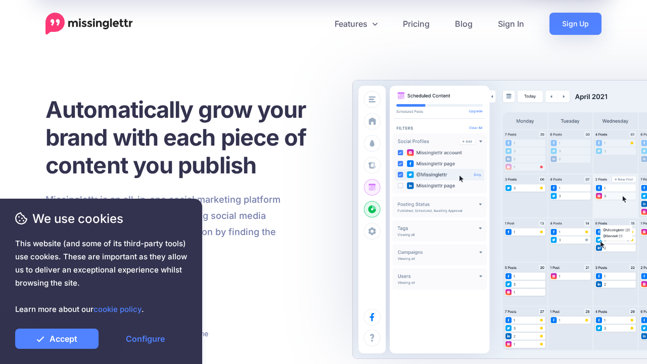 The height and width of the screenshot is (364, 647). I want to click on a: Home, so click(89, 24).